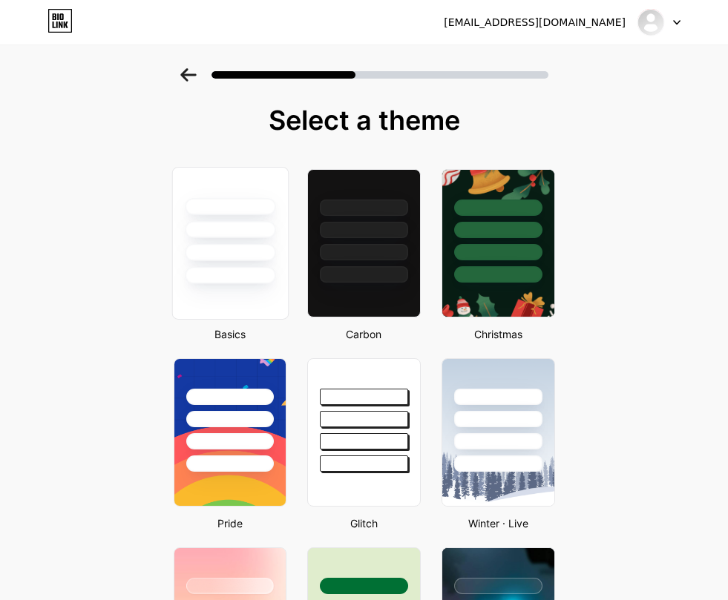 The width and height of the screenshot is (728, 600). I want to click on div: Glitch, so click(364, 523).